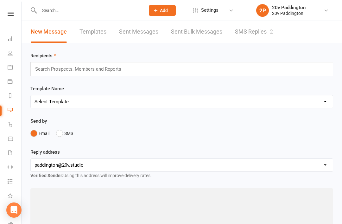  I want to click on span: Settings, so click(210, 10).